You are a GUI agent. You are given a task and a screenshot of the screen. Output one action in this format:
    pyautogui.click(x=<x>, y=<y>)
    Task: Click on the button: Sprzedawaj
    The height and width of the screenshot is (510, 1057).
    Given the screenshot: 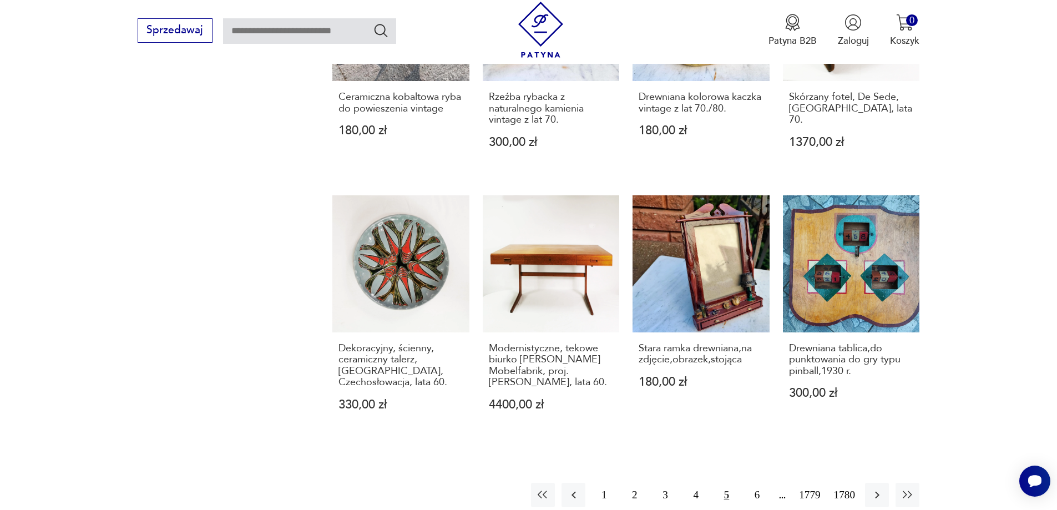 What is the action you would take?
    pyautogui.click(x=175, y=31)
    